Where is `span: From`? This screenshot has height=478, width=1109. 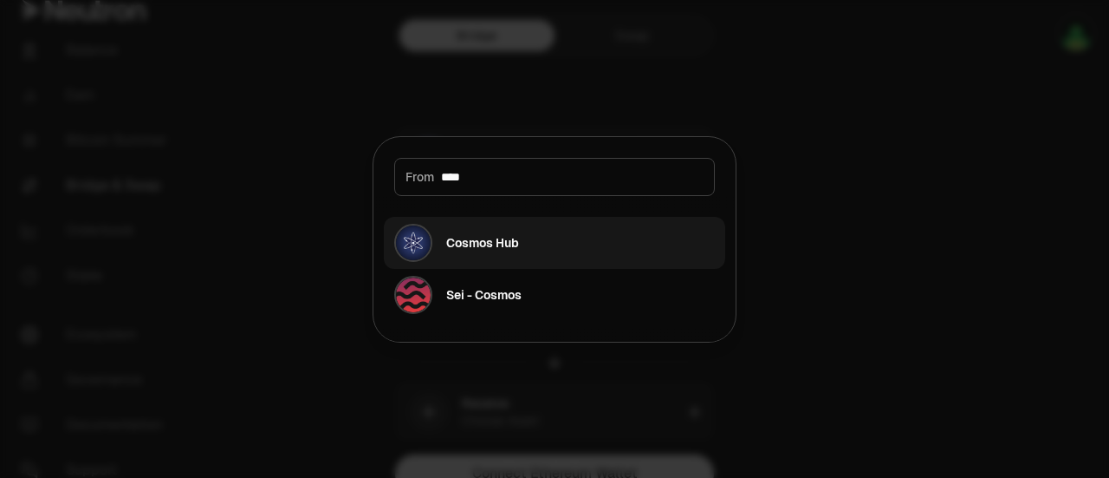 span: From is located at coordinates (420, 177).